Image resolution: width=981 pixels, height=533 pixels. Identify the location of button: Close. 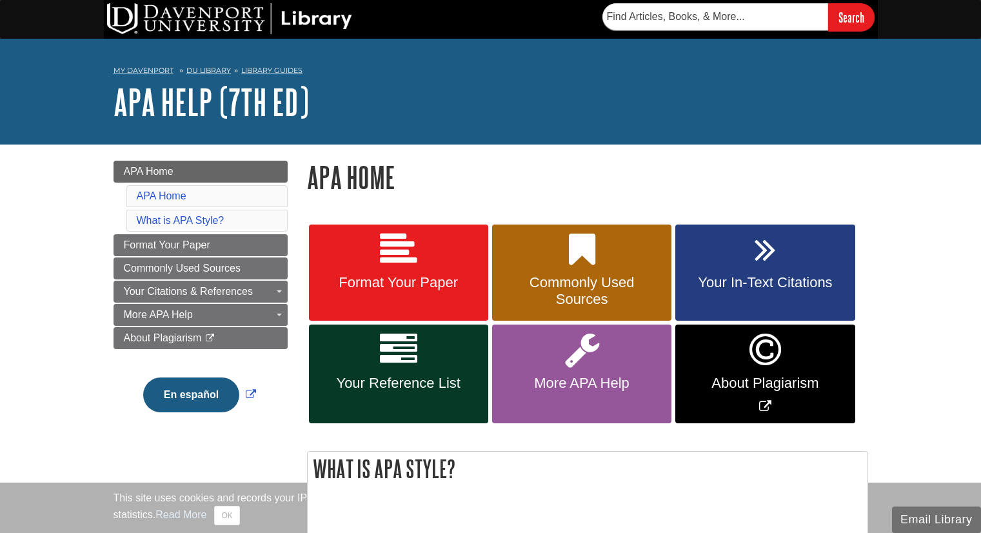
(226, 515).